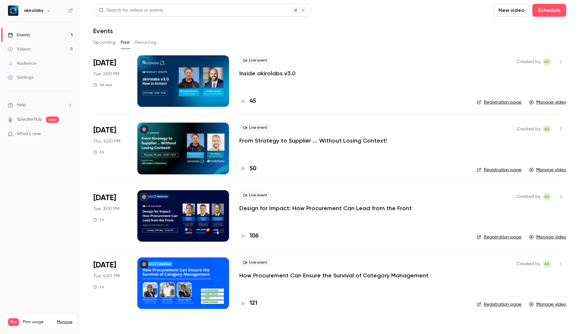  I want to click on div: Audience, so click(22, 63).